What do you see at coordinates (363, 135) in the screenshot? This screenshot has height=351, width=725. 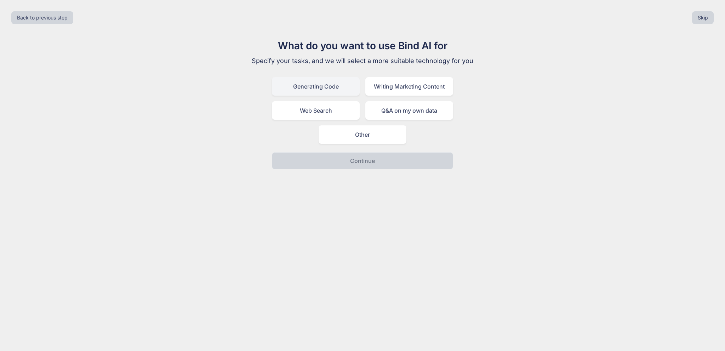 I see `div: Other` at bounding box center [363, 135].